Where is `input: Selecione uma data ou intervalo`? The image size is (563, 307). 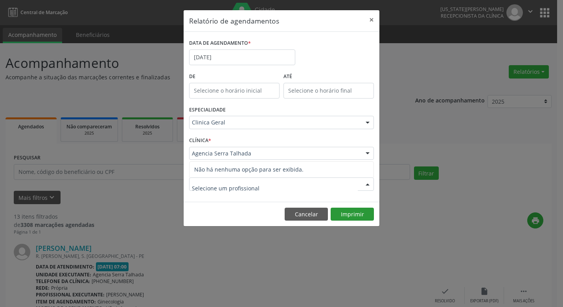
input: Selecione uma data ou intervalo is located at coordinates (242, 57).